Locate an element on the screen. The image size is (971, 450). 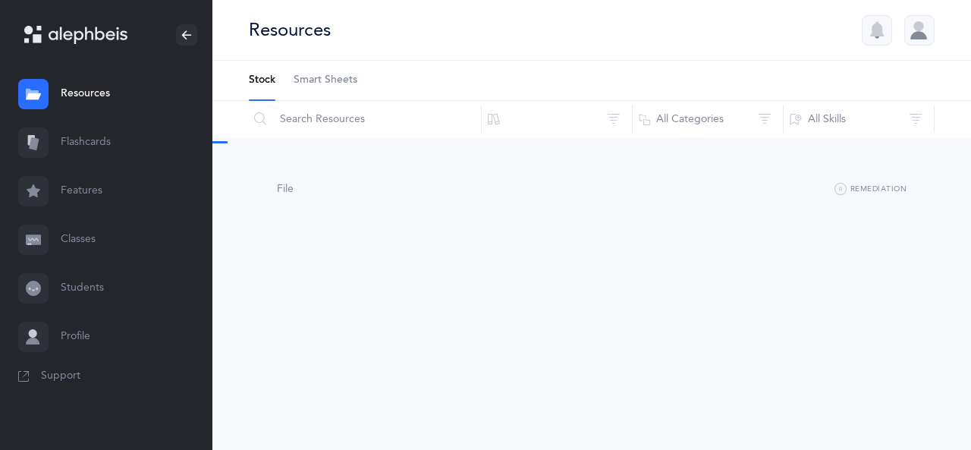
span: Smart Sheets is located at coordinates (325, 80).